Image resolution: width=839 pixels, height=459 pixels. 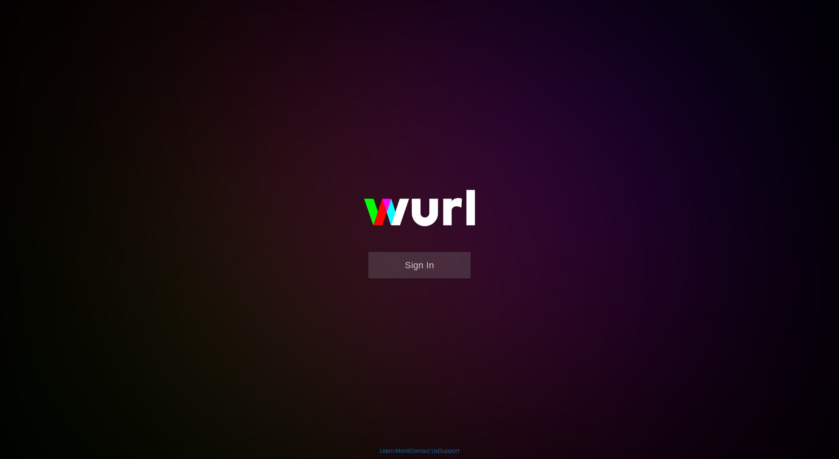 I want to click on a: Contact Us, so click(x=424, y=450).